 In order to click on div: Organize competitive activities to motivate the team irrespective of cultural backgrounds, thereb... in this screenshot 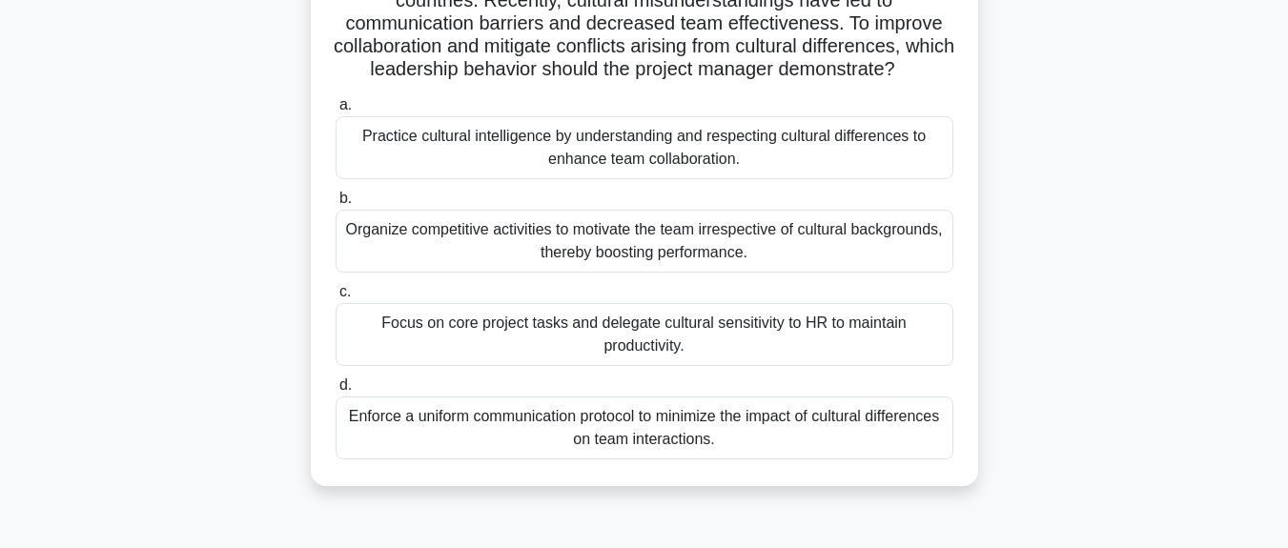, I will do `click(644, 241)`.